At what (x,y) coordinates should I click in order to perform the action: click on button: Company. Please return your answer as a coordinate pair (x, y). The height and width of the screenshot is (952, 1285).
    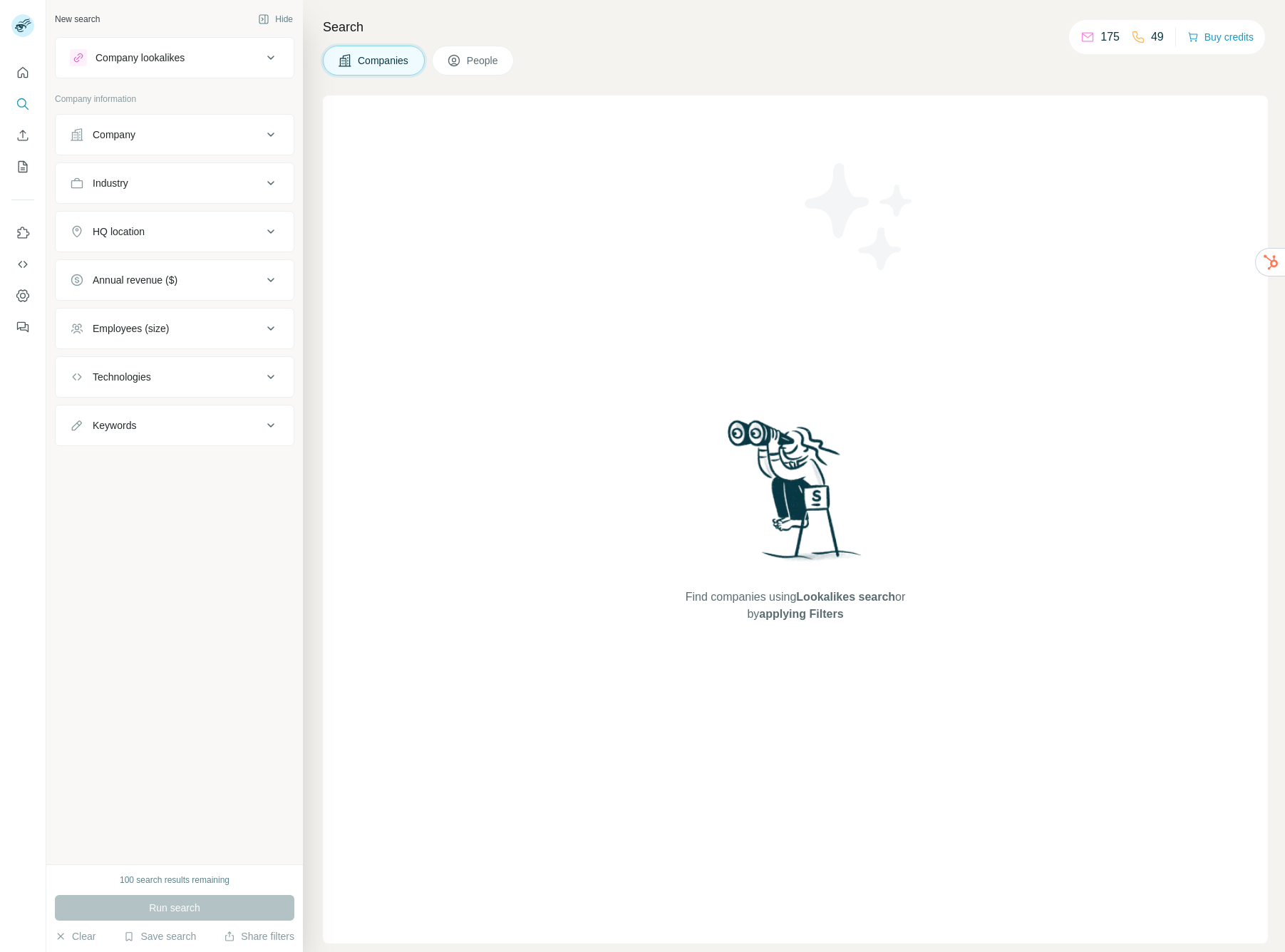
    Looking at the image, I should click on (175, 135).